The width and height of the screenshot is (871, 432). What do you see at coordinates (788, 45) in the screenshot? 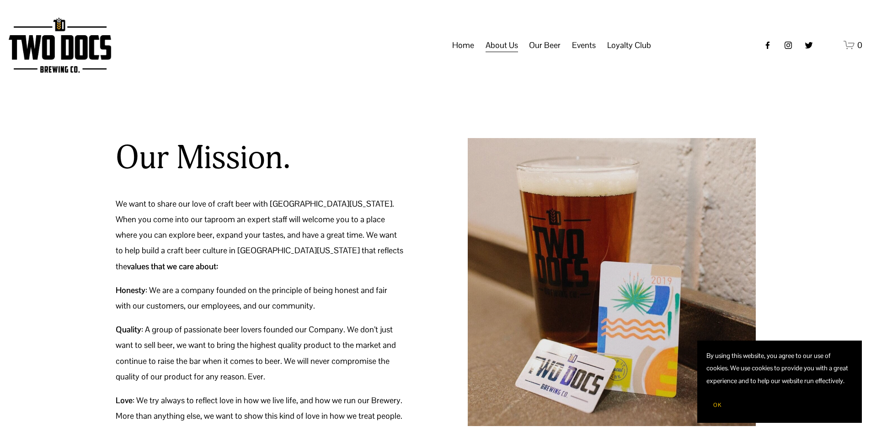
I see `a: instagram-unauth` at bounding box center [788, 45].